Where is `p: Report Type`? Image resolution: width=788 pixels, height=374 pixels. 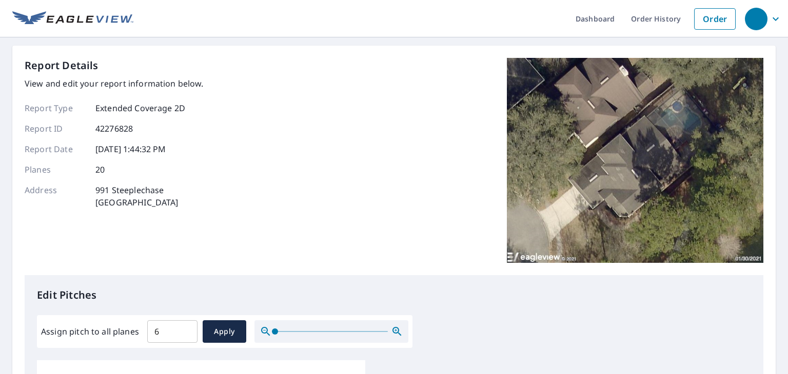
p: Report Type is located at coordinates (55, 108).